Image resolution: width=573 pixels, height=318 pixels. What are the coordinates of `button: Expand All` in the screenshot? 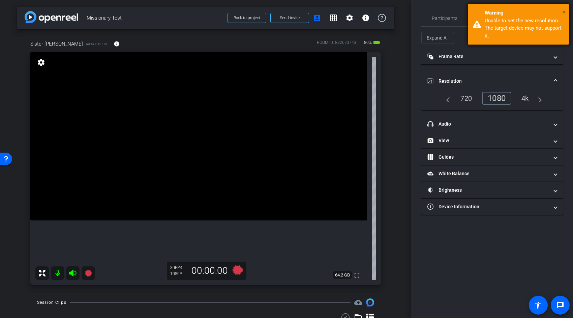 It's located at (438, 38).